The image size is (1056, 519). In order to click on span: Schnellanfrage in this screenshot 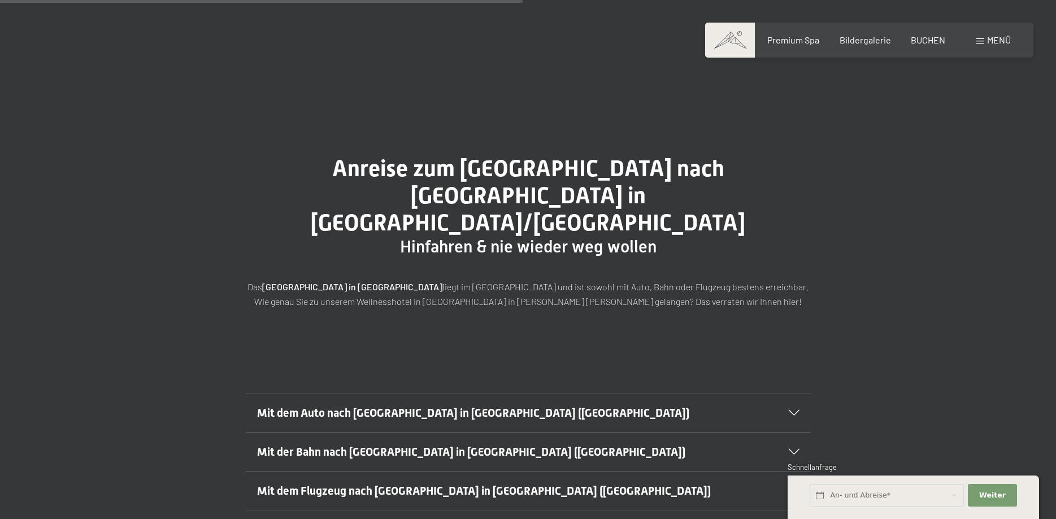, I will do `click(812, 467)`.